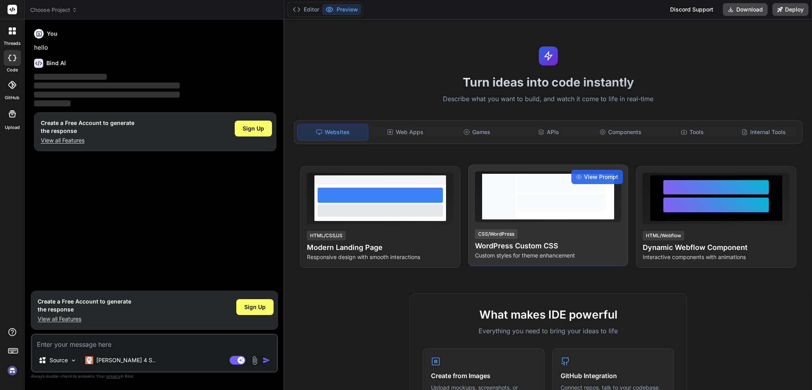  Describe the element at coordinates (549, 331) in the screenshot. I see `p: Everything you need to bring your ideas to life` at that location.